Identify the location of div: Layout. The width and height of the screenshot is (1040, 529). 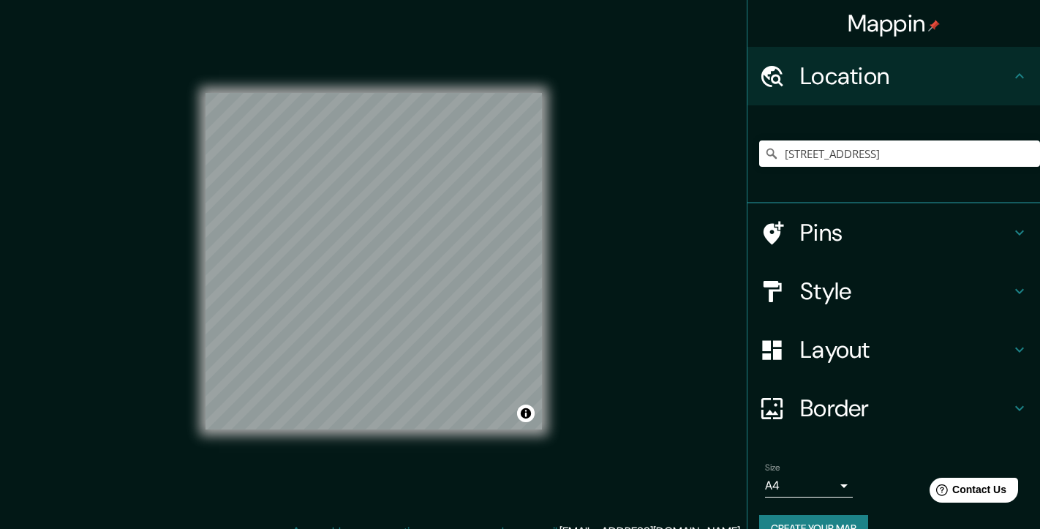
(894, 350).